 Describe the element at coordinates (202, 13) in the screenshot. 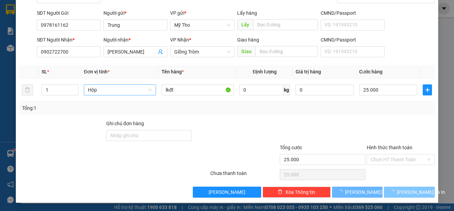

I see `div: VP gửi` at that location.